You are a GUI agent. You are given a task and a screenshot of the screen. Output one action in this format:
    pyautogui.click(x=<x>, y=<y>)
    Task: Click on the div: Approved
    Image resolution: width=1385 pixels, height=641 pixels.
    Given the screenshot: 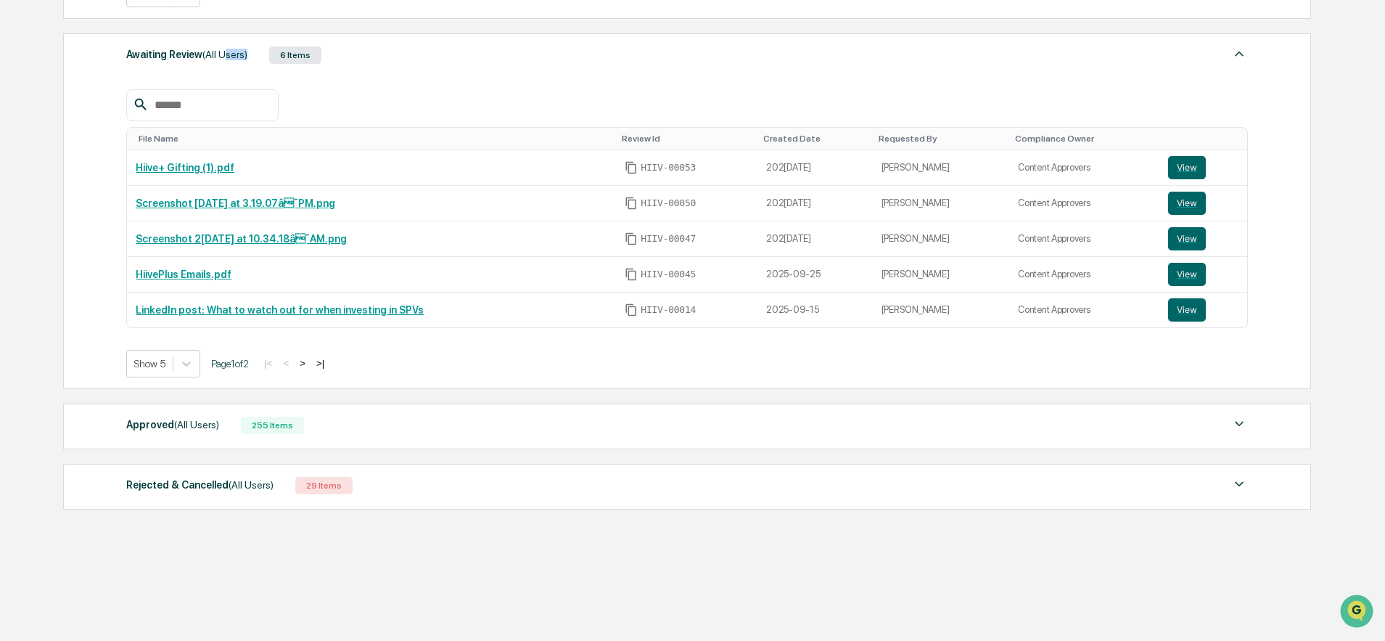 What is the action you would take?
    pyautogui.click(x=173, y=424)
    